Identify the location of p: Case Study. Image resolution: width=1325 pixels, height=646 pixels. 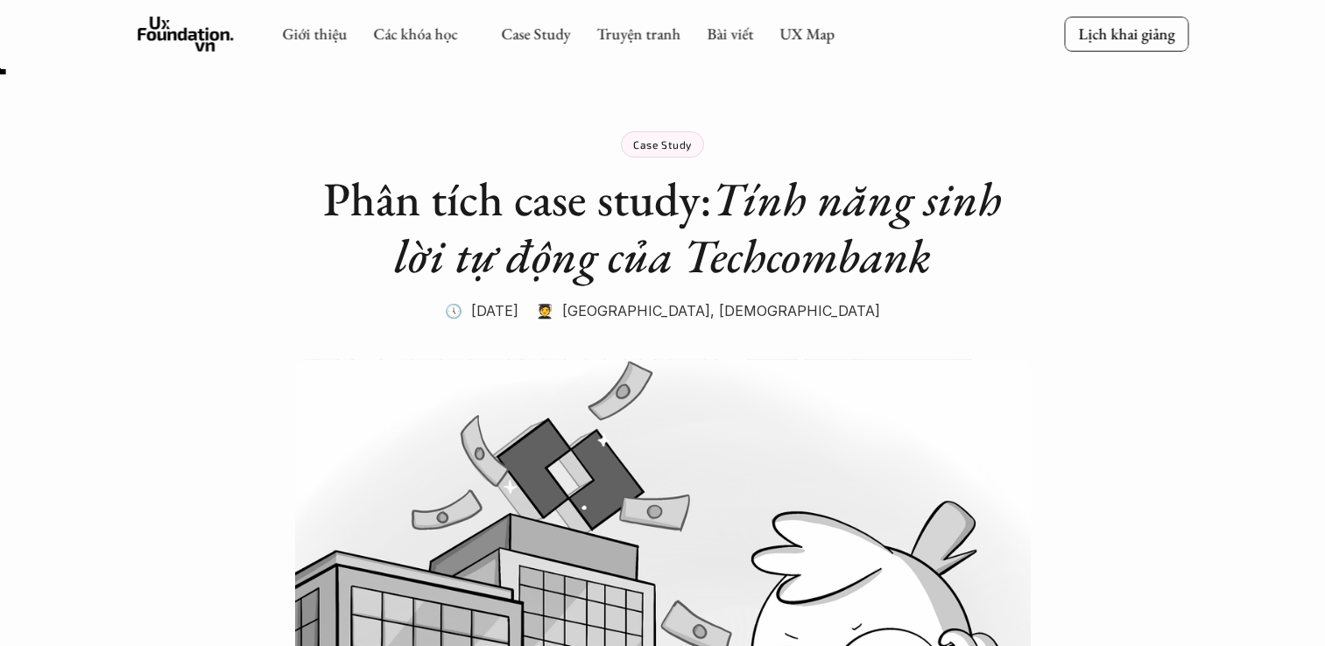
(662, 144).